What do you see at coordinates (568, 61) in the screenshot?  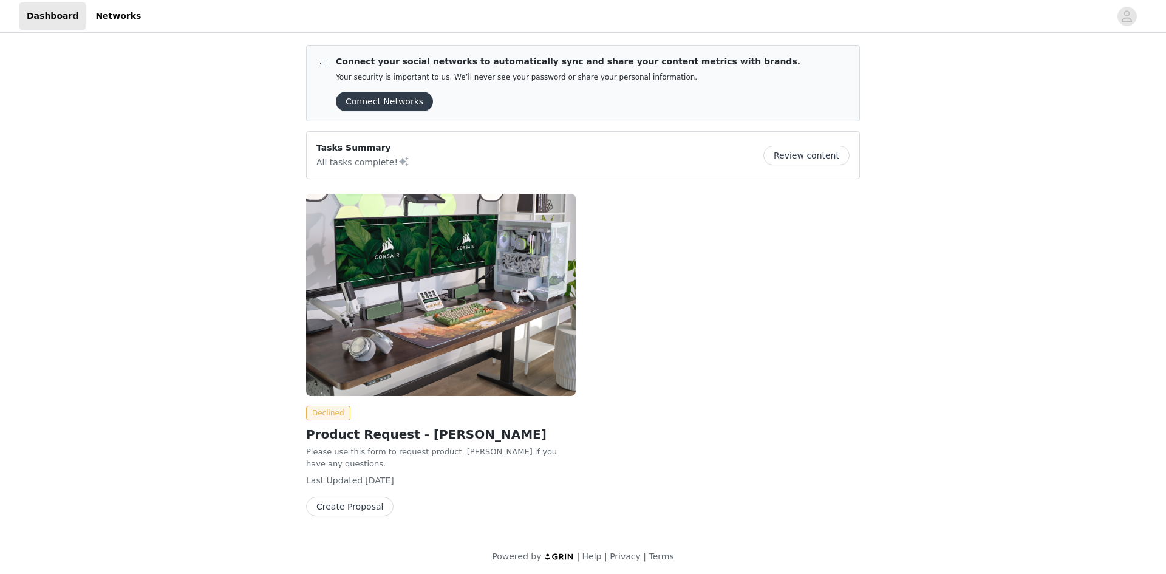 I see `p: Connect your social networks to automatically sync and share your content metrics with brands.` at bounding box center [568, 61].